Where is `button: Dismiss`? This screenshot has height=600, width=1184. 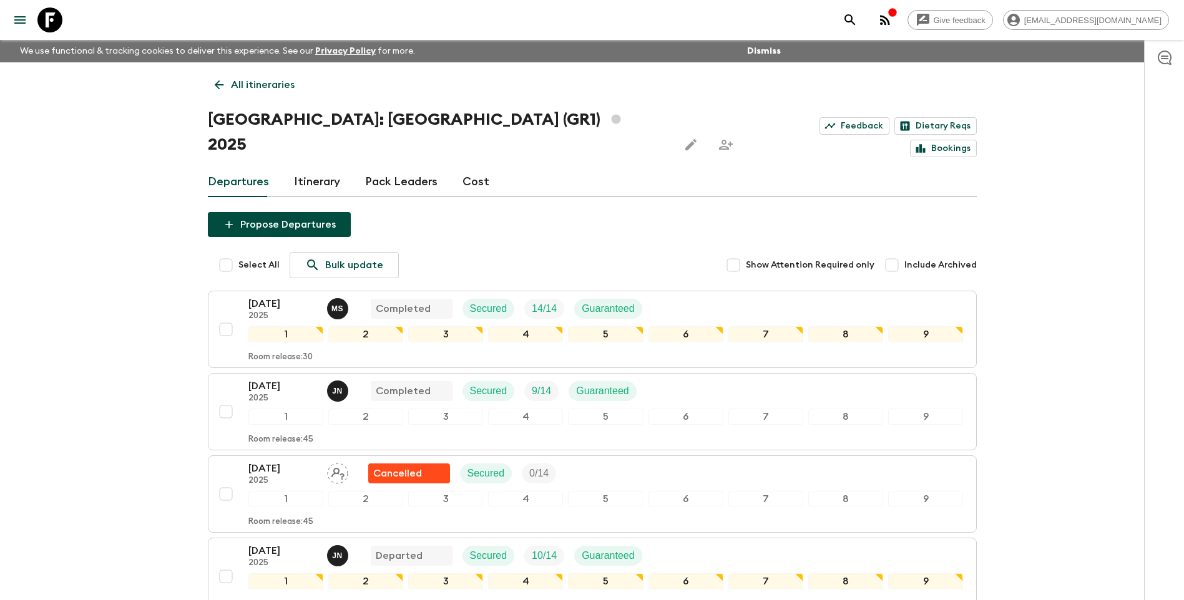
button: Dismiss is located at coordinates (764, 51).